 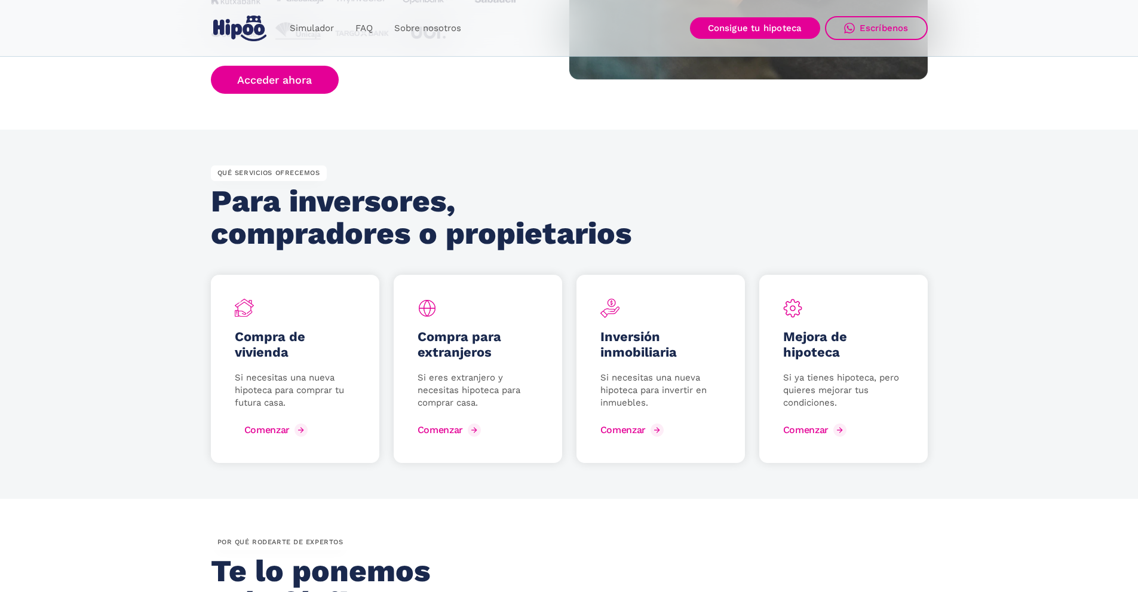 I want to click on a: home, so click(x=240, y=28).